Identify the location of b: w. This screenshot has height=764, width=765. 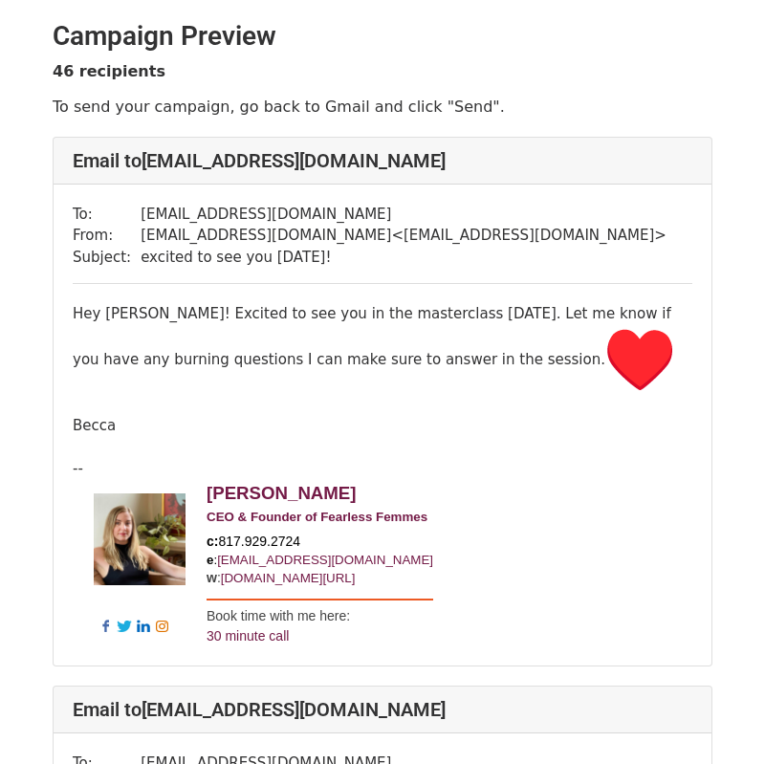
(211, 578).